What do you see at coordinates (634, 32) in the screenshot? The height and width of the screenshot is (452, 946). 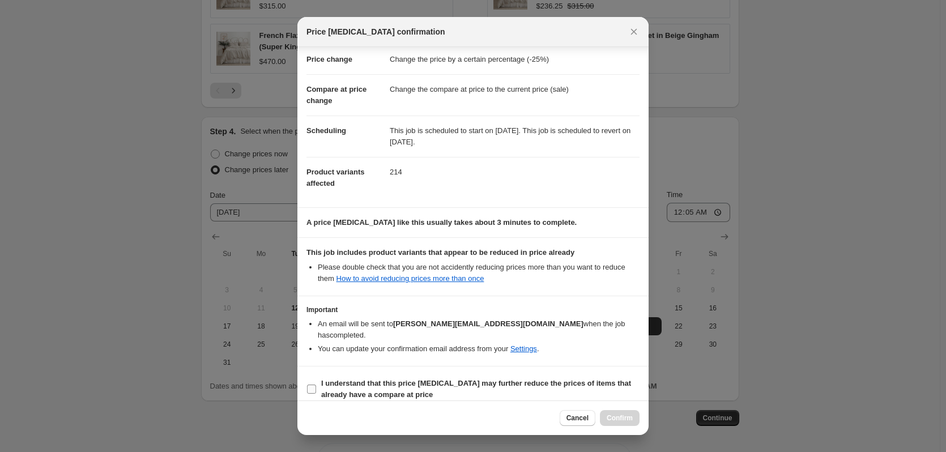 I see `button: Close` at bounding box center [634, 32].